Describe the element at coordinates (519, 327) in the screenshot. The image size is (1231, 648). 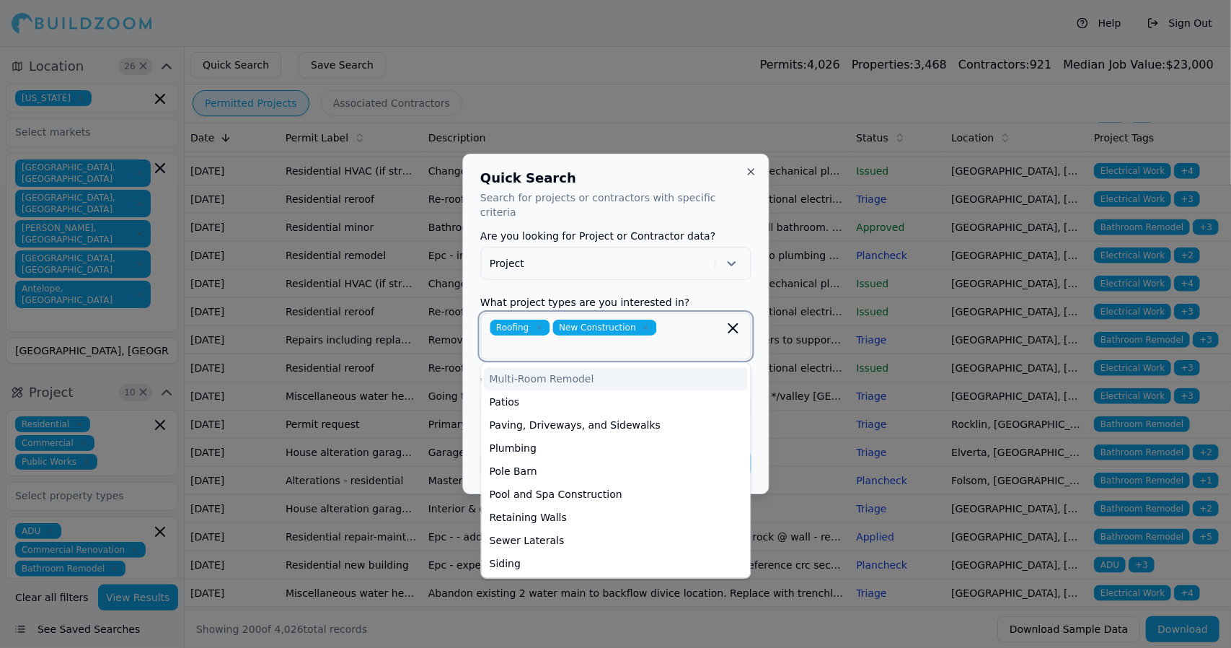
I see `span: Roofing` at that location.